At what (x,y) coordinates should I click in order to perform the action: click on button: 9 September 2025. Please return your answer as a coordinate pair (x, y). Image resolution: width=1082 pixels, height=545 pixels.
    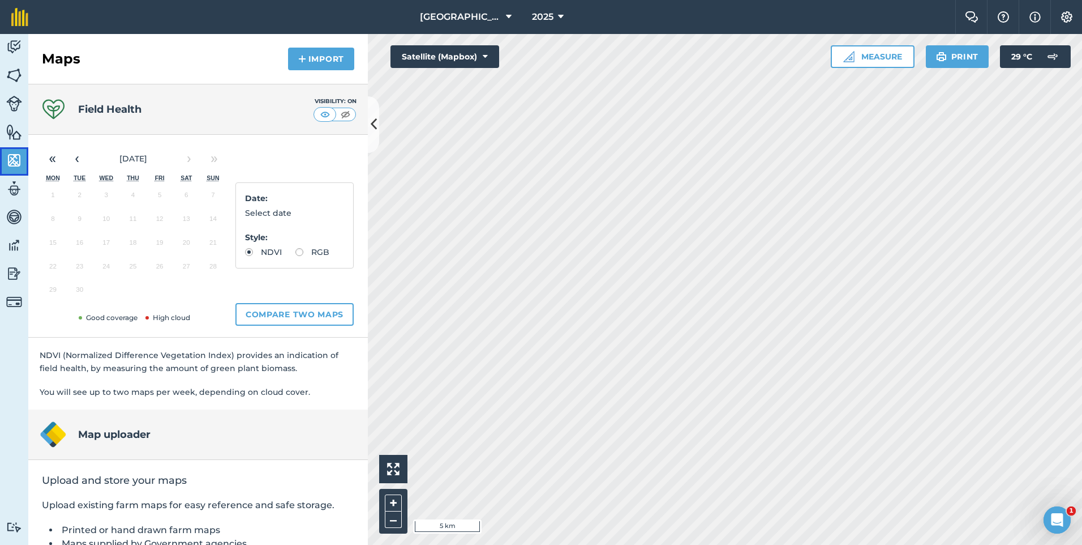
    Looking at the image, I should click on (79, 221).